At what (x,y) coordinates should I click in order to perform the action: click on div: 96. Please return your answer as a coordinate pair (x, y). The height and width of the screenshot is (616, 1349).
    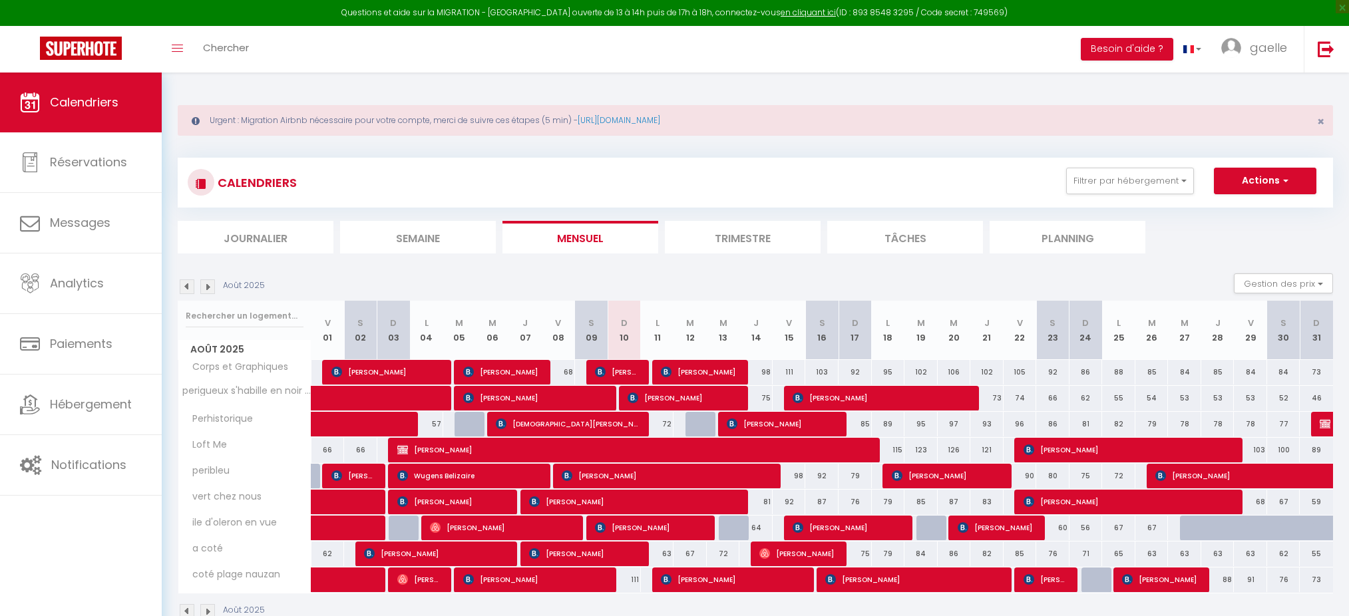
    Looking at the image, I should click on (1020, 424).